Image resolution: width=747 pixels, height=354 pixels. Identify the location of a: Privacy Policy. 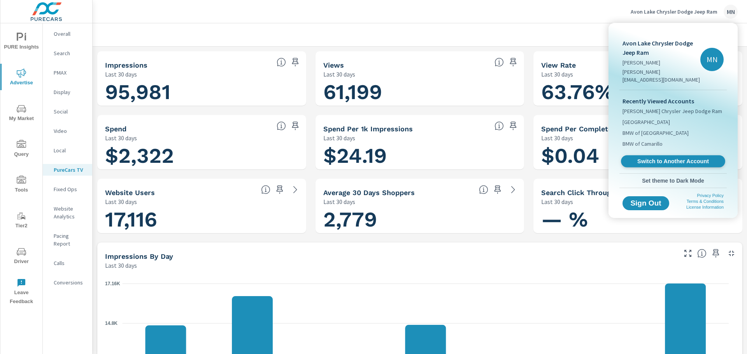
(710, 196).